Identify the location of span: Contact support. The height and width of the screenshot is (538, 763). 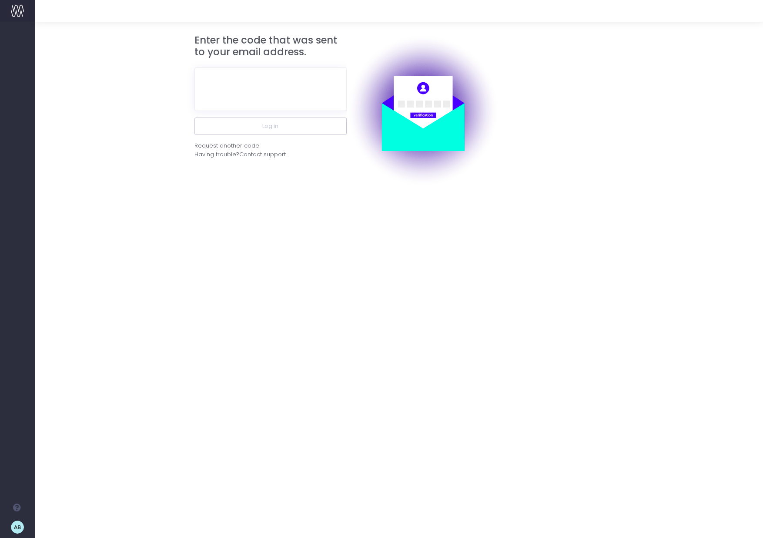
(262, 154).